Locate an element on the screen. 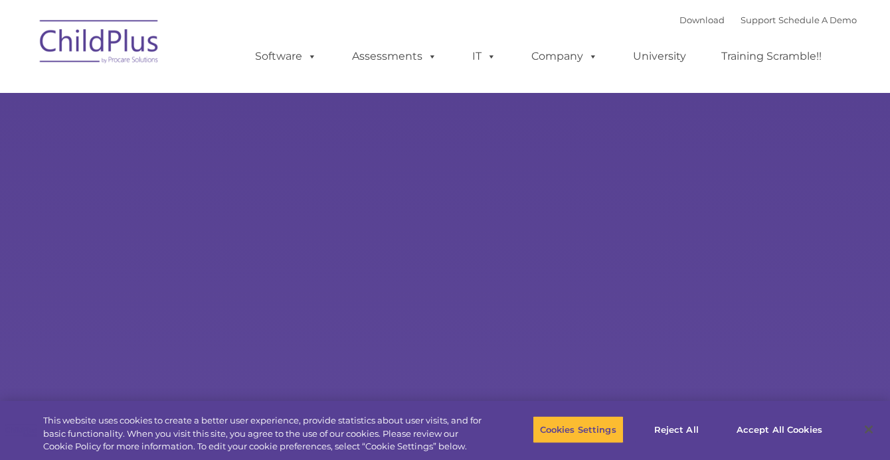 This screenshot has width=890, height=460. a: IT is located at coordinates (484, 56).